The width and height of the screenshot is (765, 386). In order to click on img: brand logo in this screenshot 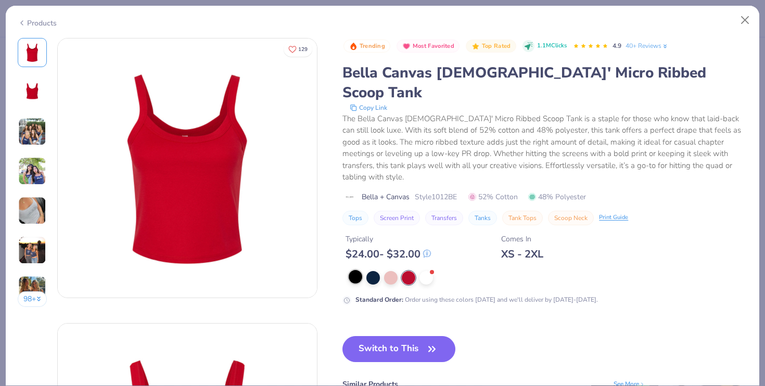, I will do `click(349, 197)`.